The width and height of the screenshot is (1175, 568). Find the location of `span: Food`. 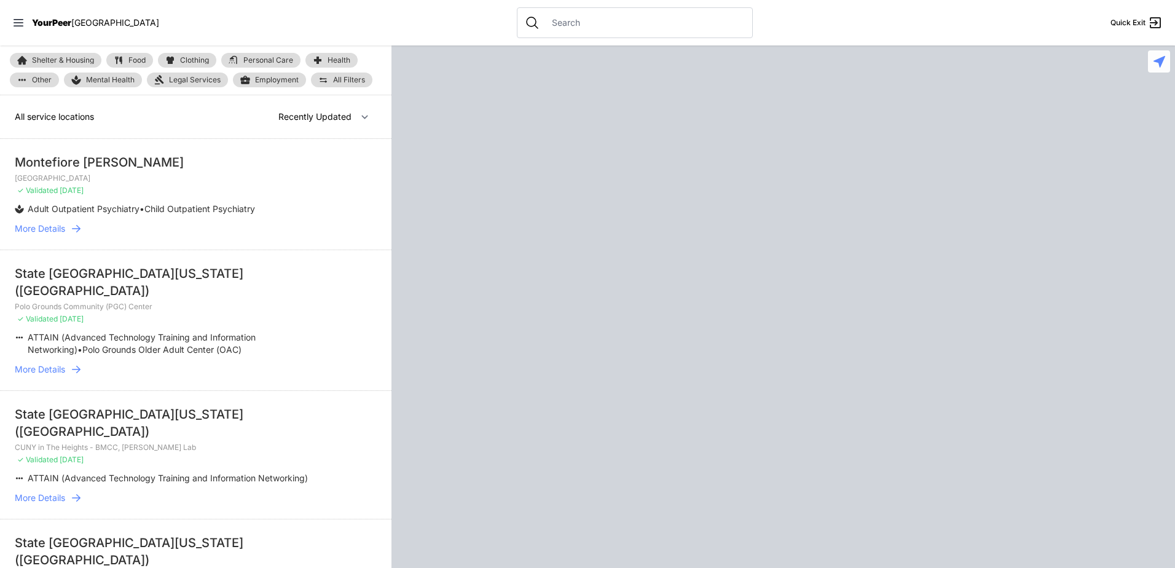

span: Food is located at coordinates (137, 60).